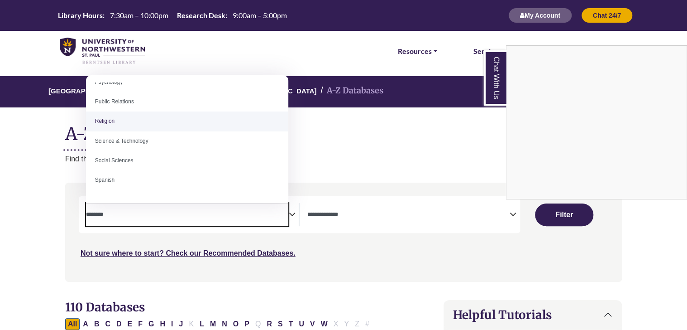 Image resolution: width=687 pixels, height=330 pixels. What do you see at coordinates (597, 122) in the screenshot?
I see `div: Chat With Us` at bounding box center [597, 122].